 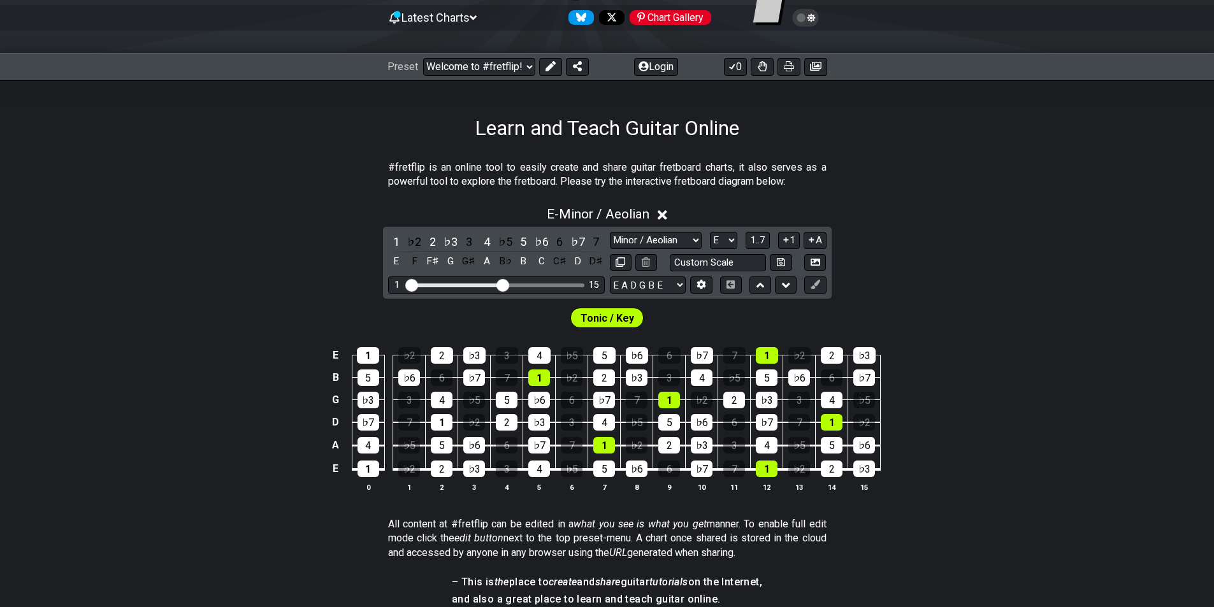 I want to click on th: 0, so click(x=368, y=487).